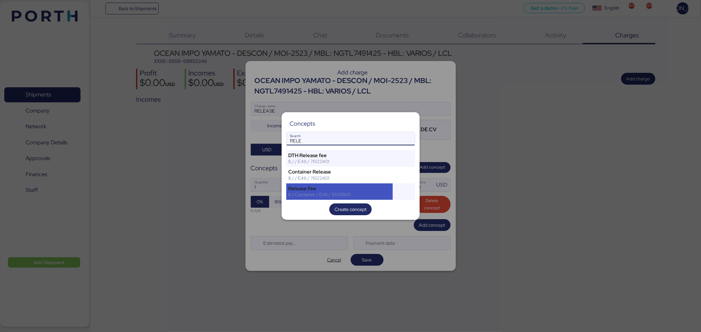 The width and height of the screenshot is (701, 332). Describe the element at coordinates (302, 124) in the screenshot. I see `div: Concepts` at that location.